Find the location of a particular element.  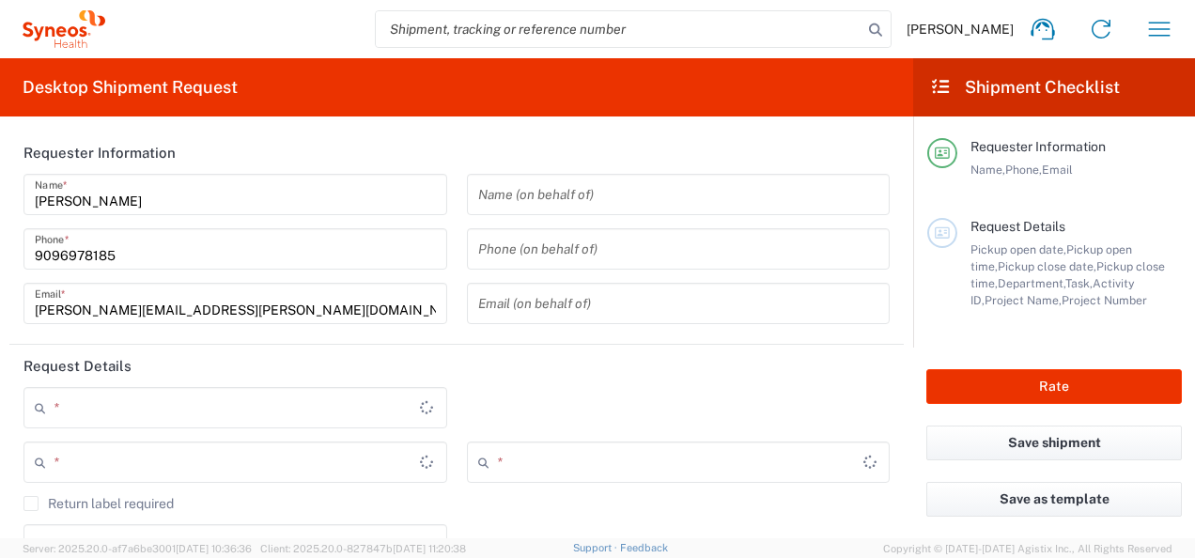

span: Phone, is located at coordinates (1023, 169).